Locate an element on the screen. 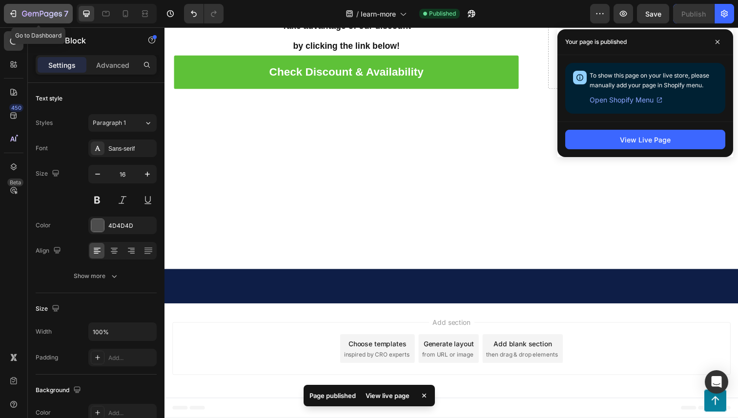  div: View Live Page is located at coordinates (645, 140).